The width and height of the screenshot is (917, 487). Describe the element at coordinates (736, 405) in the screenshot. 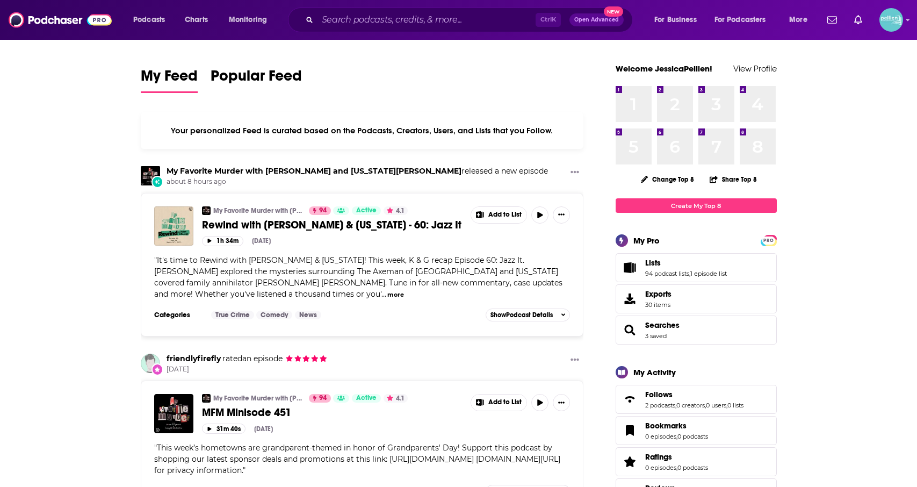

I see `a: 0 lists` at that location.